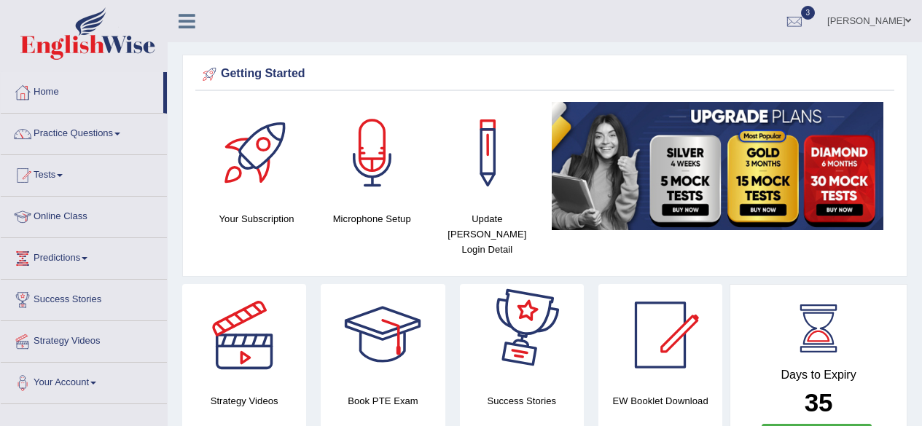 The width and height of the screenshot is (922, 426). I want to click on span: 3, so click(808, 12).